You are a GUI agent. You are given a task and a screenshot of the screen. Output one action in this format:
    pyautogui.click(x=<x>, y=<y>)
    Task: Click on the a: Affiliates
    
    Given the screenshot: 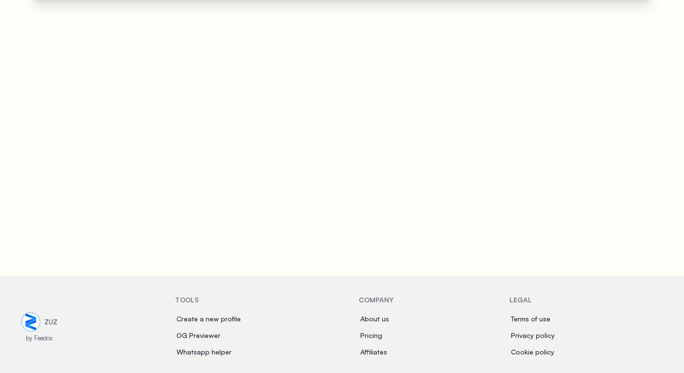 What is the action you would take?
    pyautogui.click(x=373, y=352)
    